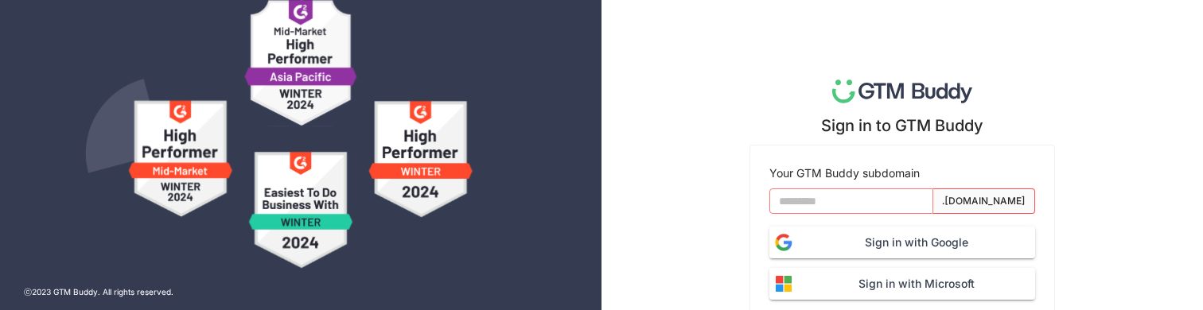 This screenshot has width=1203, height=310. What do you see at coordinates (902, 243) in the screenshot?
I see `button: Sign in with Google` at bounding box center [902, 243].